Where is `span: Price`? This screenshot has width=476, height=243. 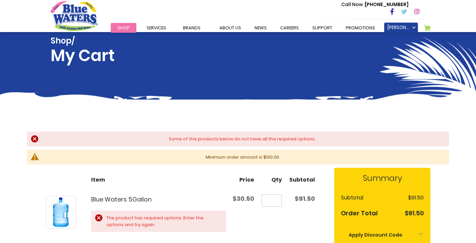 span: Price is located at coordinates (247, 180).